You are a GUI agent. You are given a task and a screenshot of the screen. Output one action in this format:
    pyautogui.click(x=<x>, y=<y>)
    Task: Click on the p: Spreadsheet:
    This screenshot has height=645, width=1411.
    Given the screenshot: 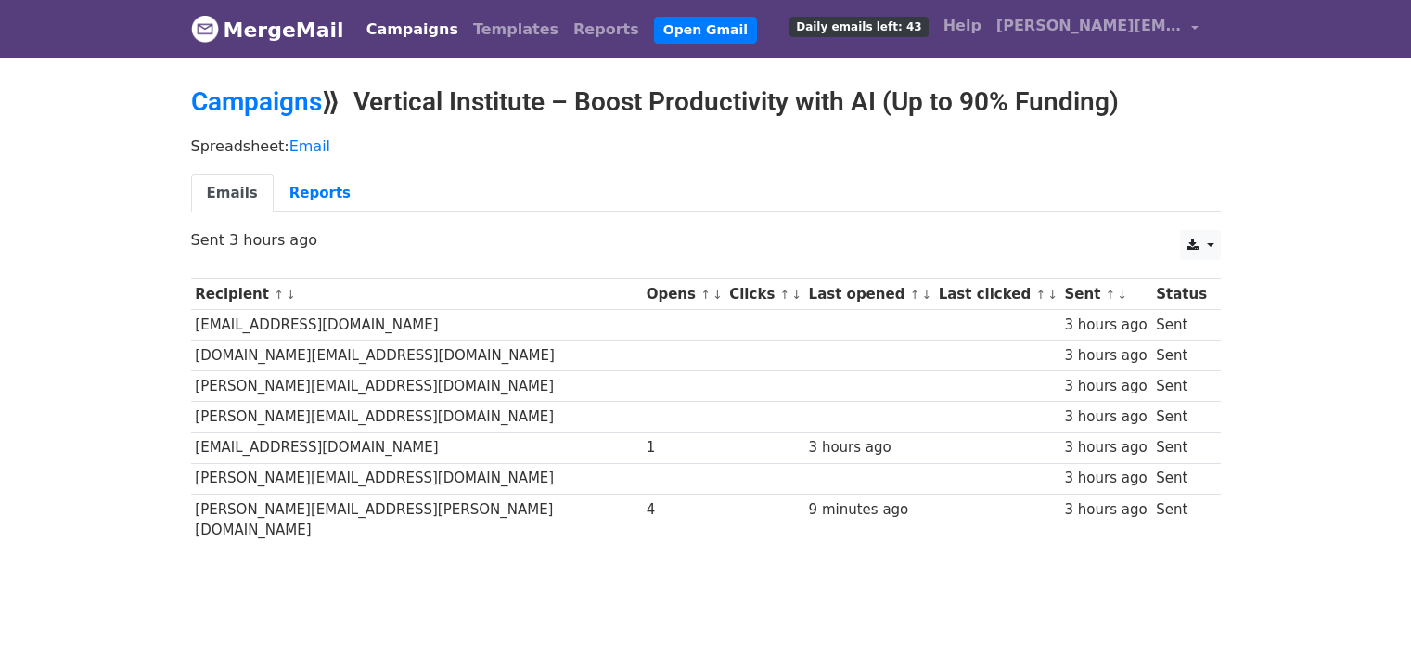 What is the action you would take?
    pyautogui.click(x=706, y=146)
    